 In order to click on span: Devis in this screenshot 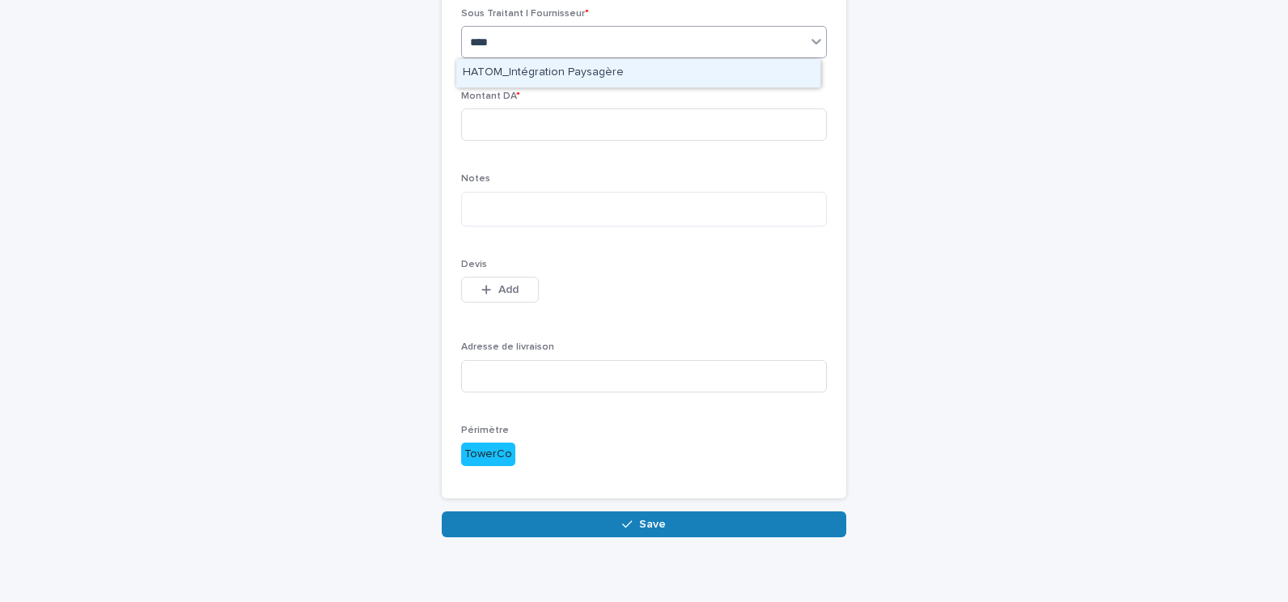, I will do `click(474, 264)`.